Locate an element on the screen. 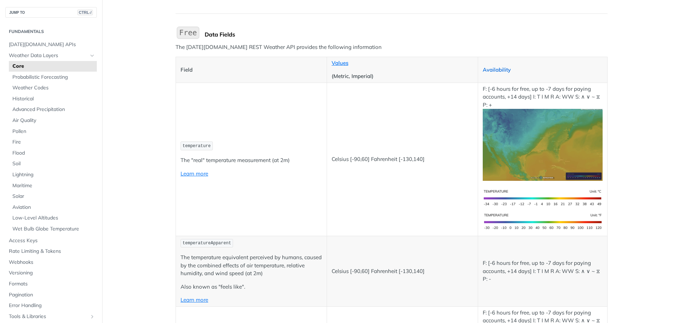 Image resolution: width=681 pixels, height=323 pixels. span: temperature is located at coordinates (197, 146).